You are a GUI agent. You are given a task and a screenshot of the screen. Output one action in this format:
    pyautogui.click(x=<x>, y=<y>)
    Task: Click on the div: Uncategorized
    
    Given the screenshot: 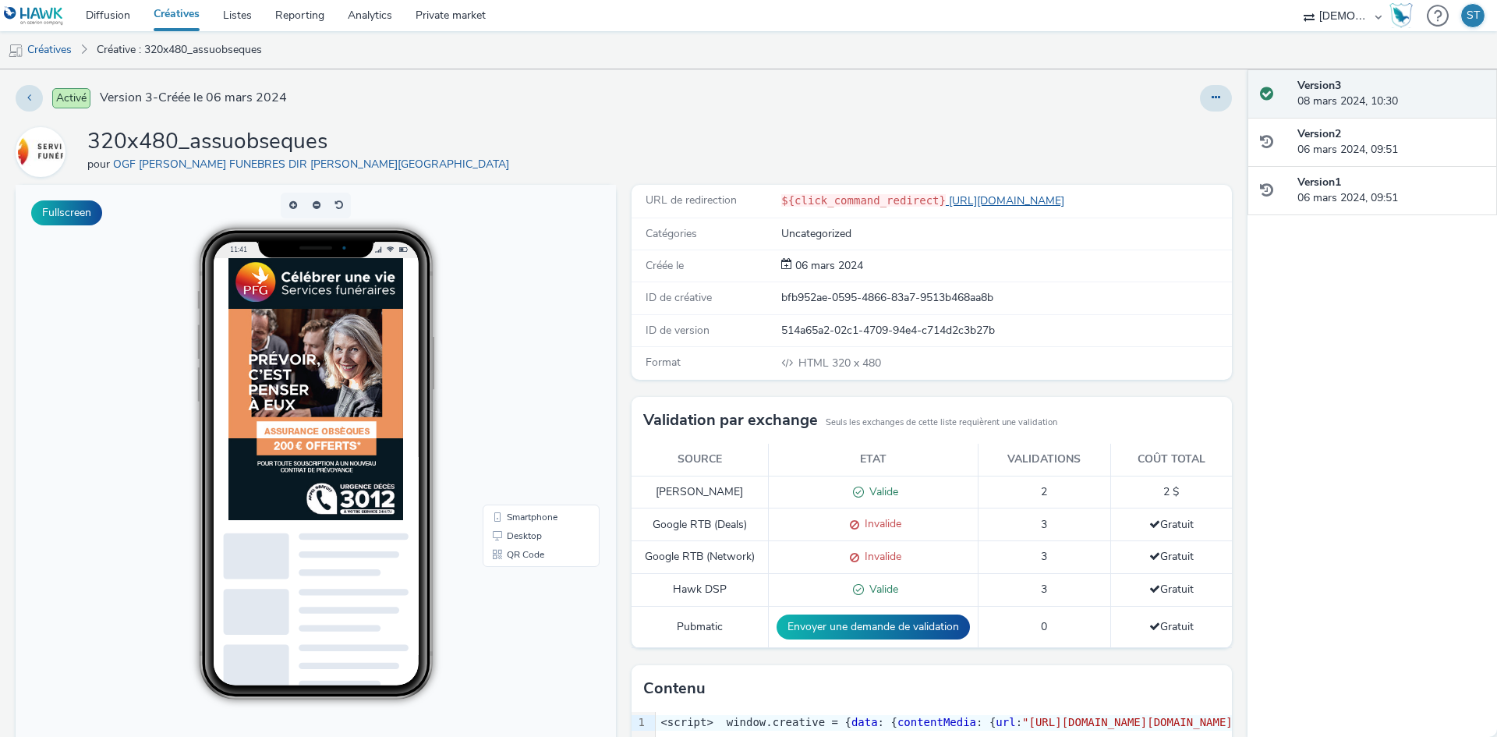 What is the action you would take?
    pyautogui.click(x=1006, y=234)
    